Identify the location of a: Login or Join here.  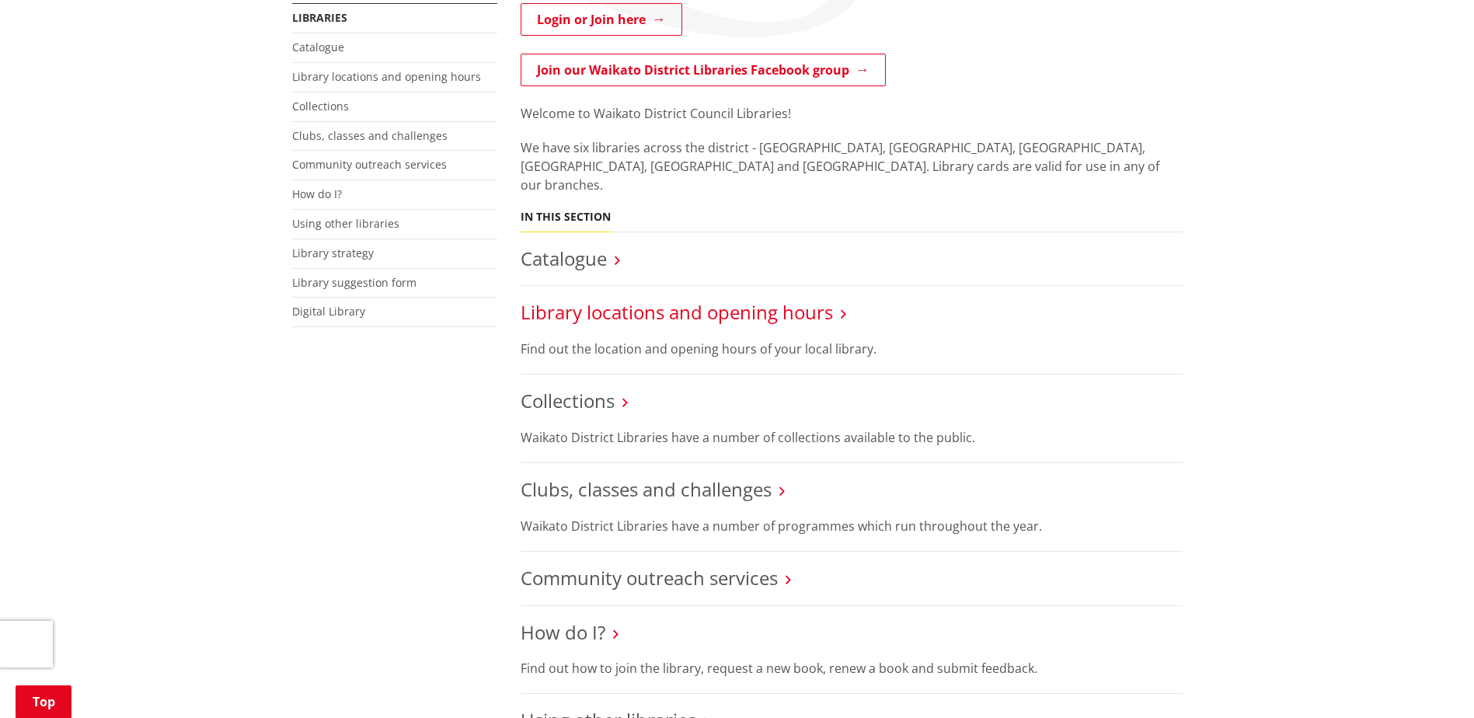
(601, 19).